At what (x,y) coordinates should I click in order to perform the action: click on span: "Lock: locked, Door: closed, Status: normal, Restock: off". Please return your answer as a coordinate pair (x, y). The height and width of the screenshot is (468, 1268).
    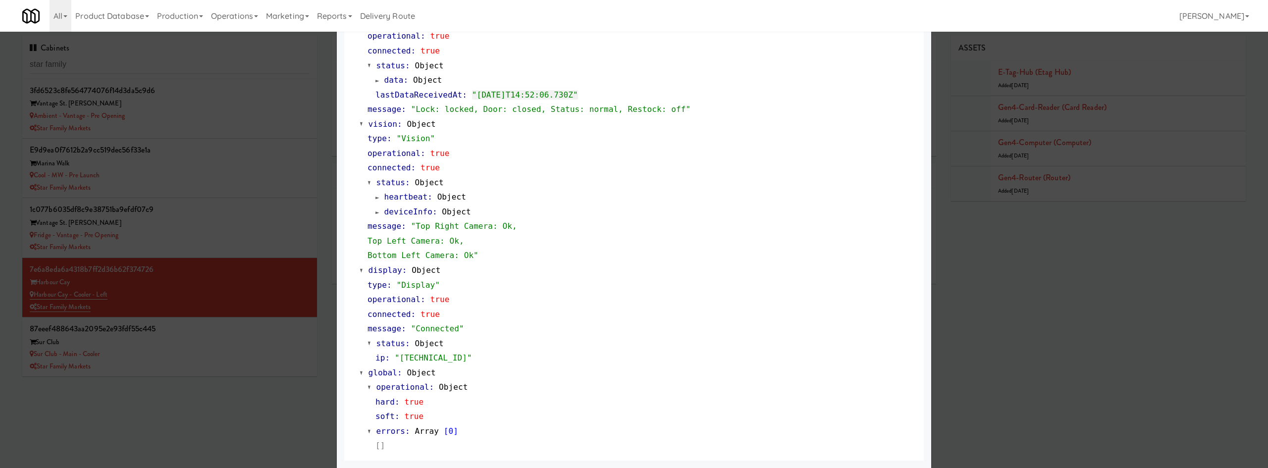
    Looking at the image, I should click on (551, 109).